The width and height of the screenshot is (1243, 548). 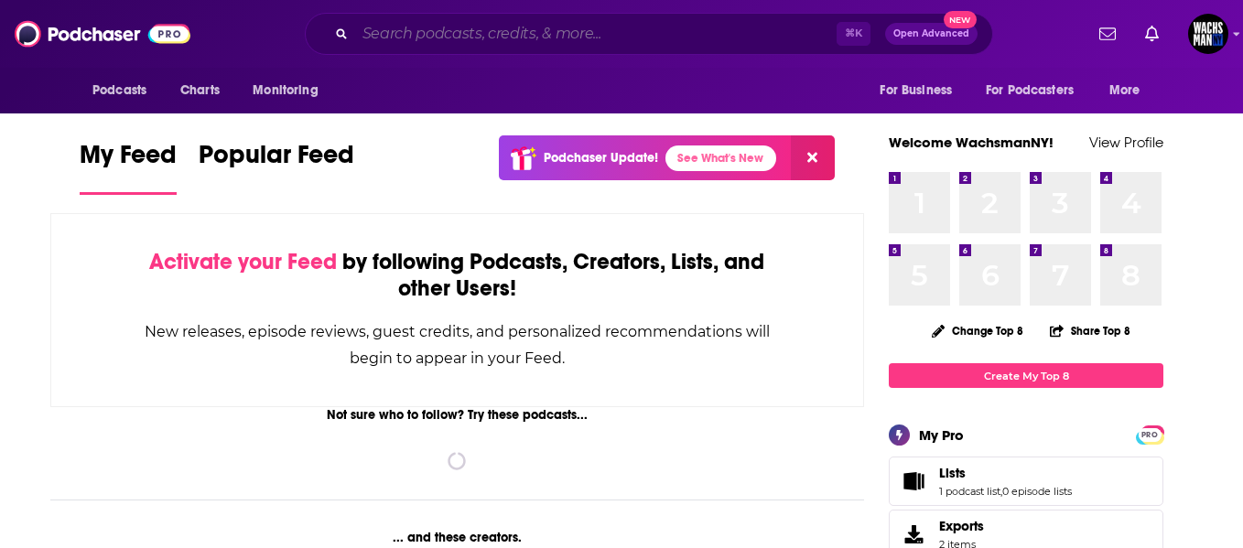 I want to click on div: Not sure who to follow? Try these podcasts..., so click(x=457, y=415).